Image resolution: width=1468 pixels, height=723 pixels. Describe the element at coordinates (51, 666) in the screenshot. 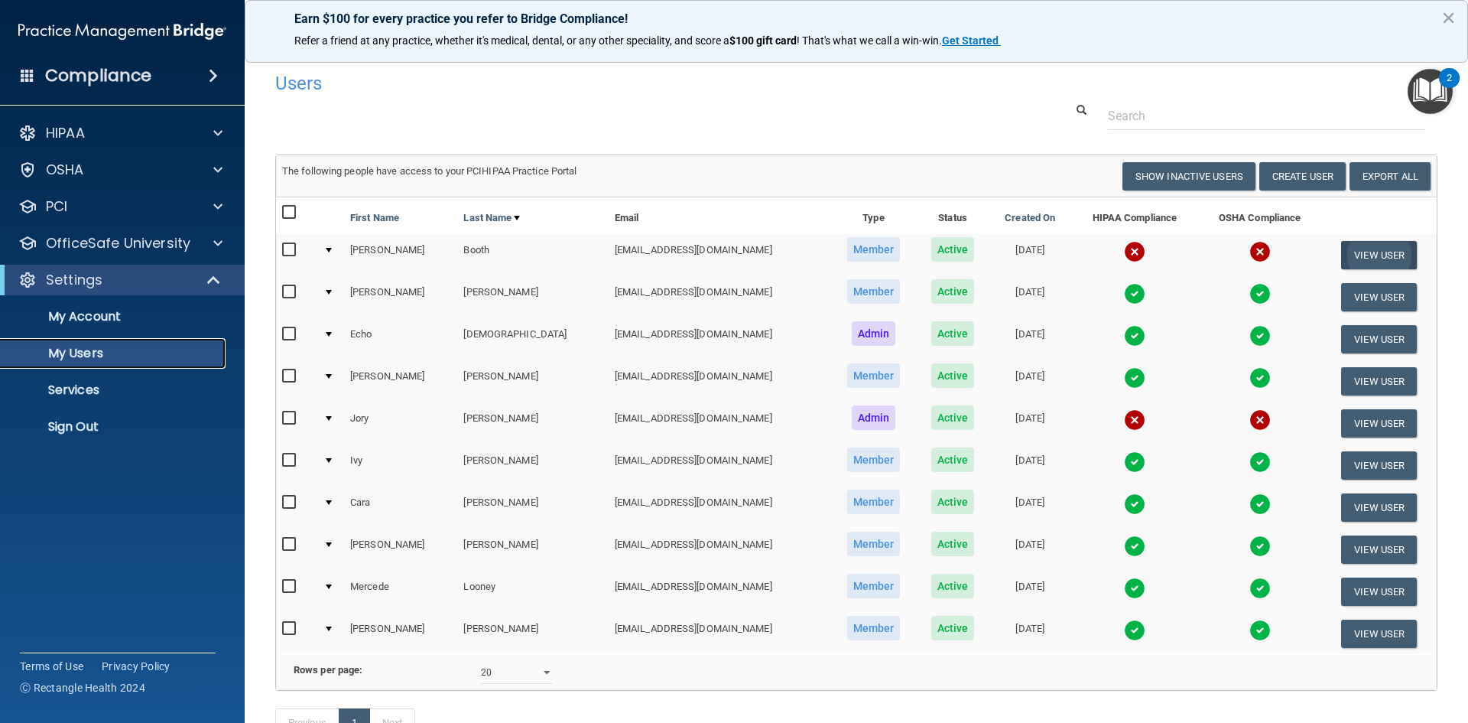

I see `a: Terms of Use` at that location.